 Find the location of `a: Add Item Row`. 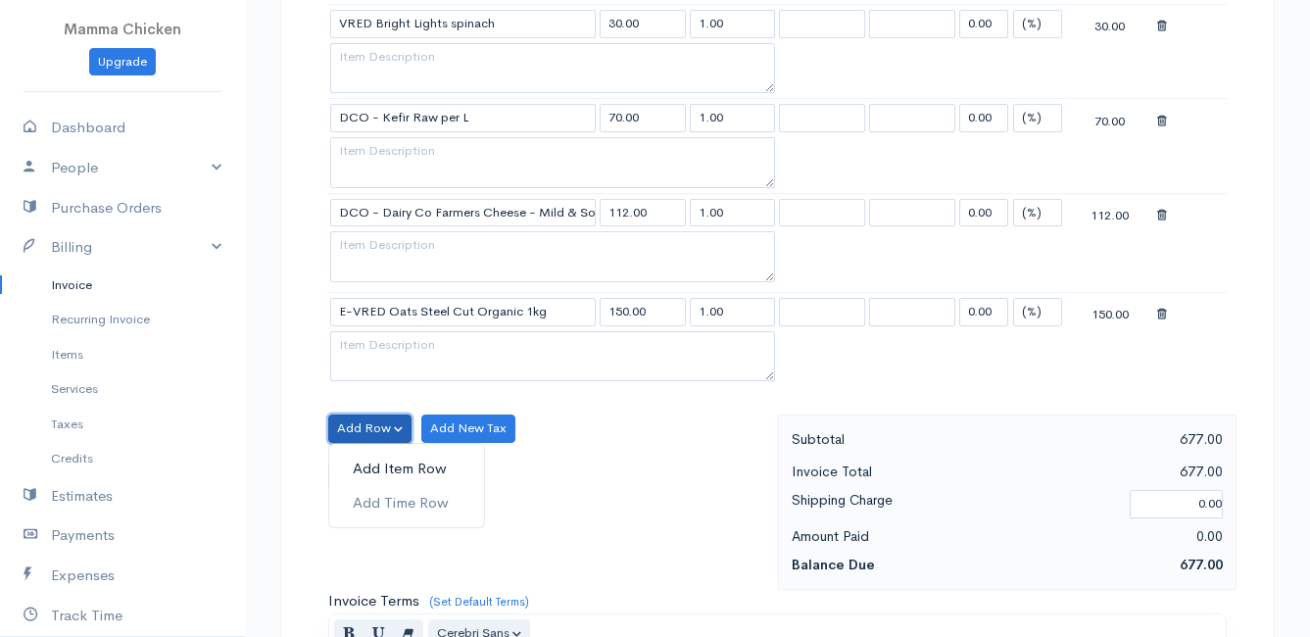

a: Add Item Row is located at coordinates (406, 468).